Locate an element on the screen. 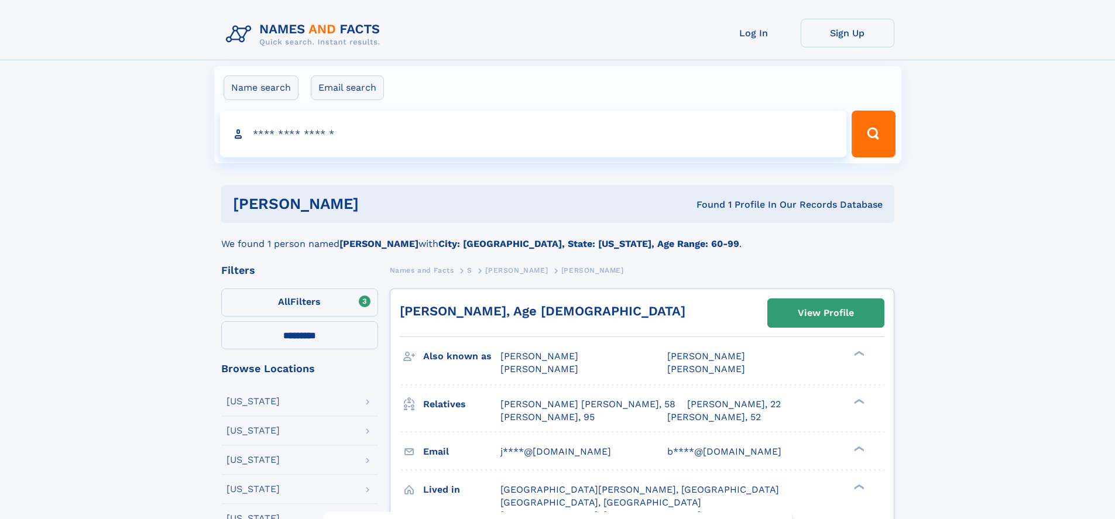 The image size is (1115, 519). label: Email search is located at coordinates (347, 88).